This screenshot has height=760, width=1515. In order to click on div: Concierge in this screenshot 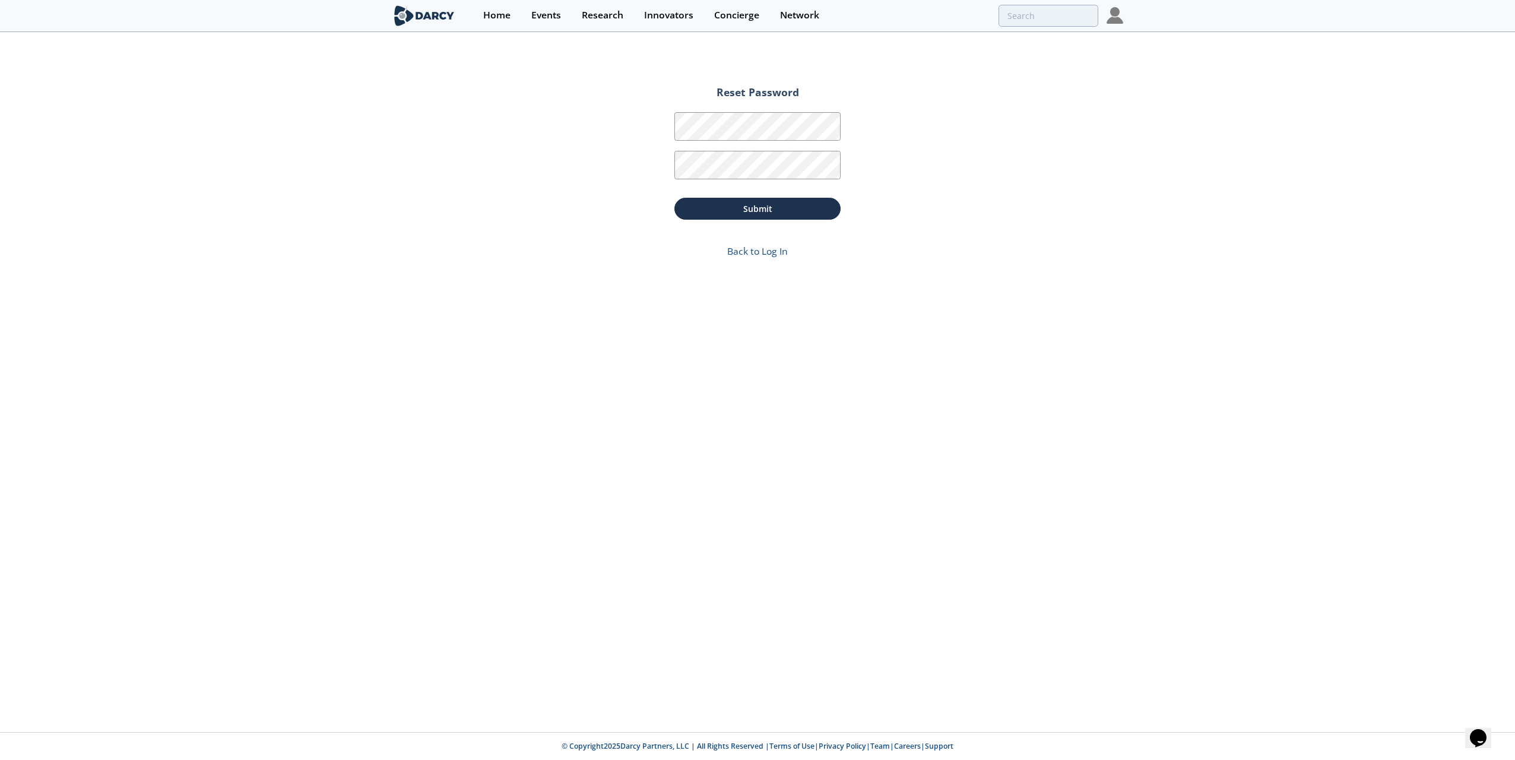, I will do `click(737, 15)`.